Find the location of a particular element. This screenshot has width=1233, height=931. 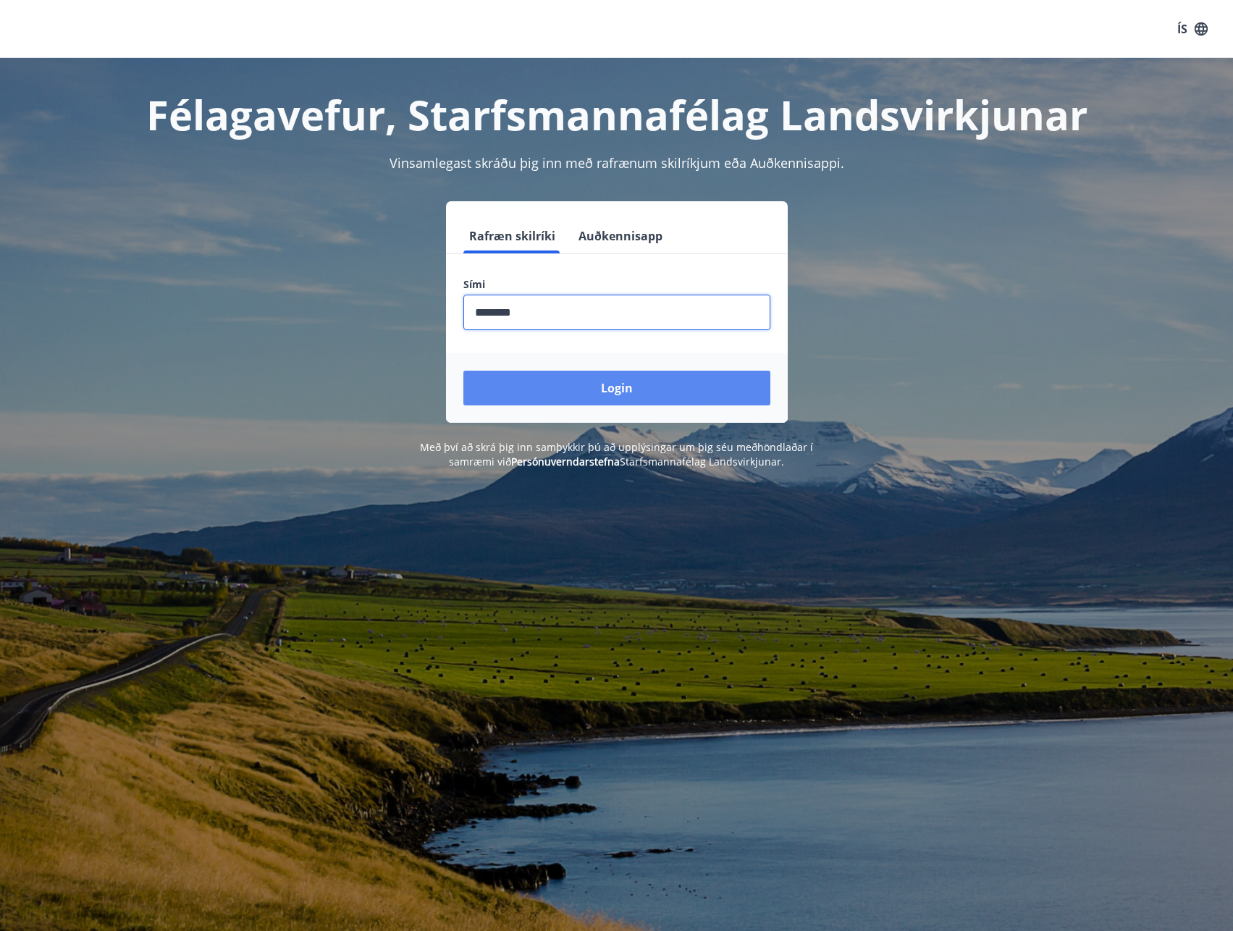

button: Auðkennisapp is located at coordinates (621, 236).